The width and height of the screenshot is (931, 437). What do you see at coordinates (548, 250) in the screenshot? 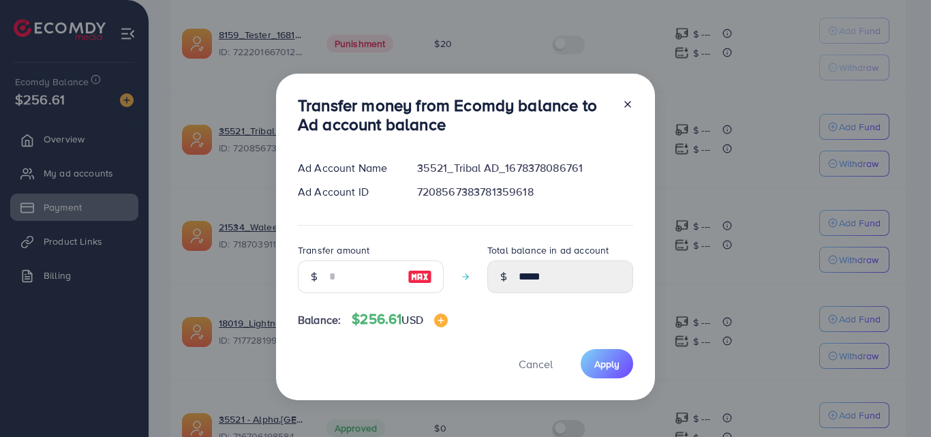
I see `label: Total balance in ad account` at bounding box center [548, 250].